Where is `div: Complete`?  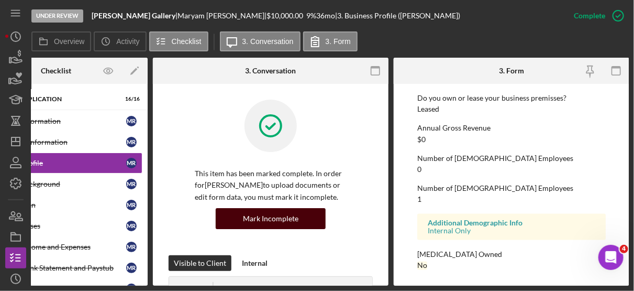
div: Complete is located at coordinates (590, 16).